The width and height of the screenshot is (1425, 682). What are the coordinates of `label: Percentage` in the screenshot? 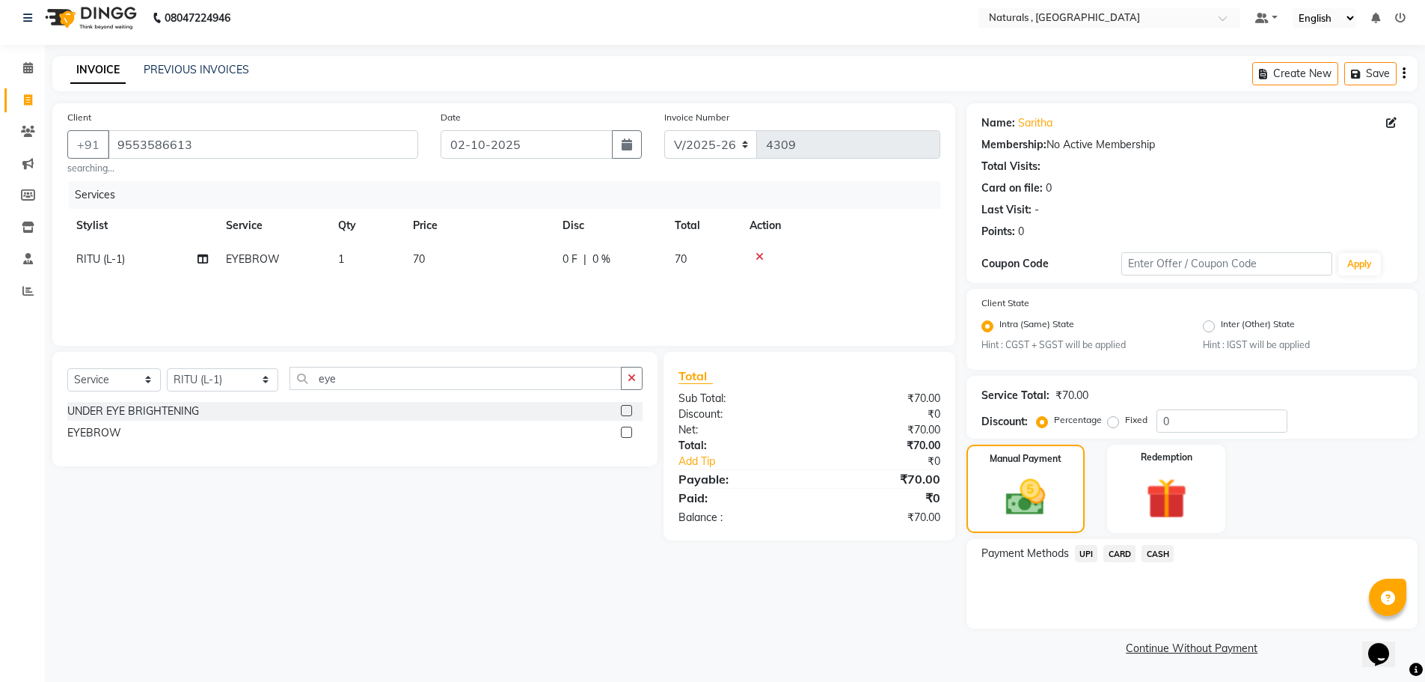 It's located at (1078, 420).